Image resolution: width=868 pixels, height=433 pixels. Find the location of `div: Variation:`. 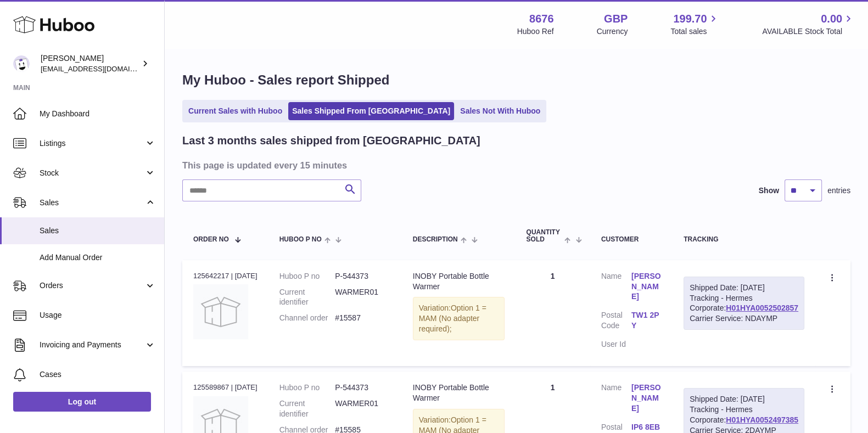

div: Variation: is located at coordinates (458, 318).